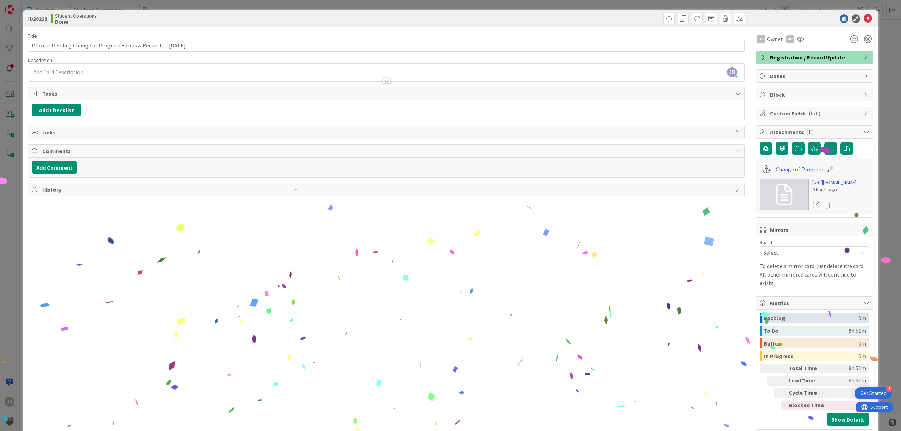 Image resolution: width=901 pixels, height=431 pixels. I want to click on span: ( 0/0 ), so click(814, 113).